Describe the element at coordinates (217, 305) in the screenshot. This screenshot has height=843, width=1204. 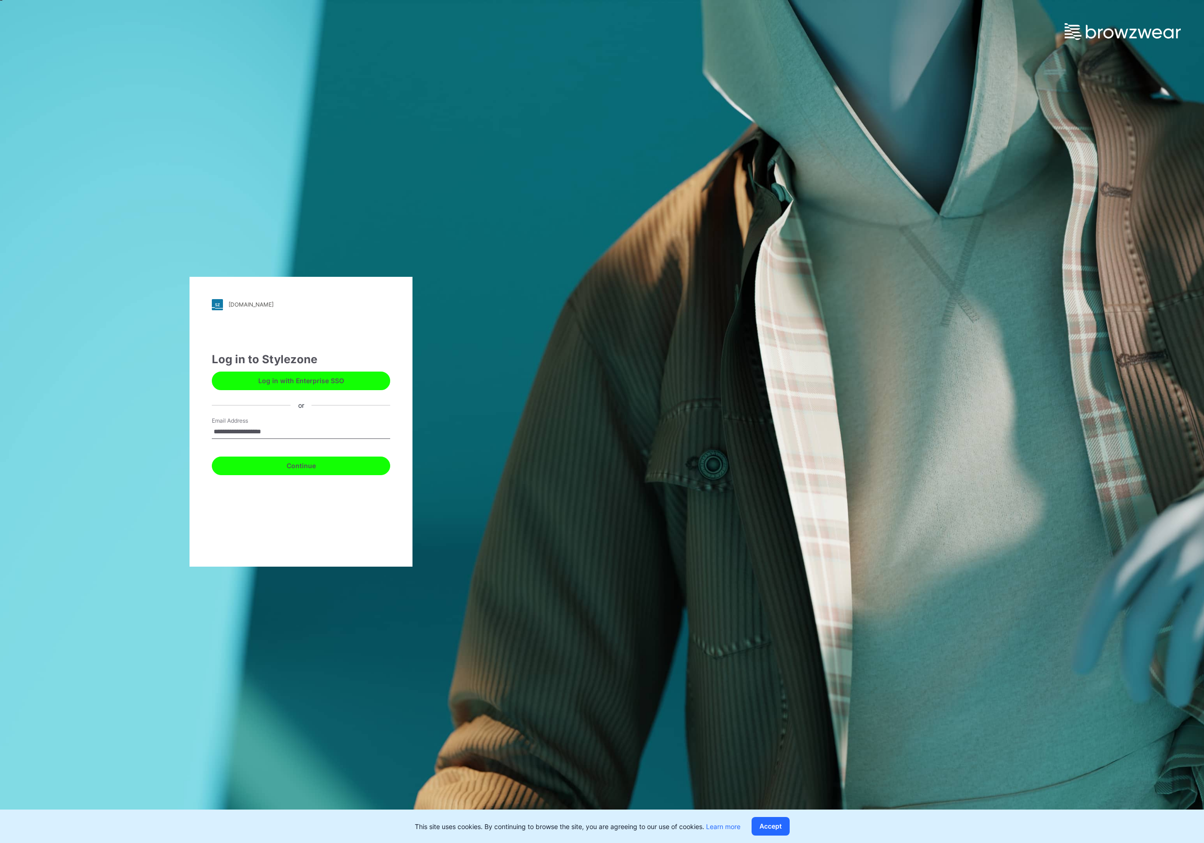
I see `img: stylezone-logo.562084cfcfab977791bfbf7441f1a819.svg` at that location.